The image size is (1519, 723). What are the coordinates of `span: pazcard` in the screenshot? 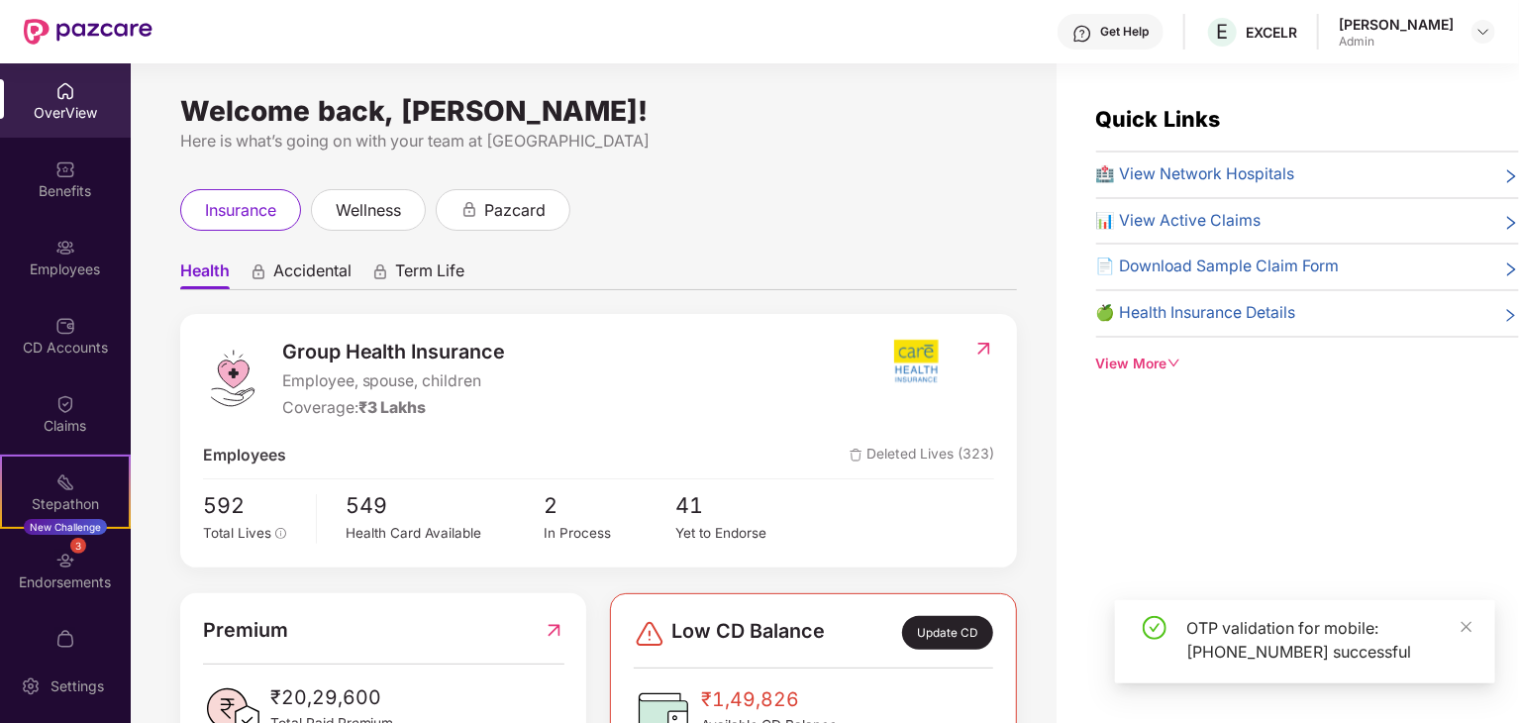 It's located at (515, 210).